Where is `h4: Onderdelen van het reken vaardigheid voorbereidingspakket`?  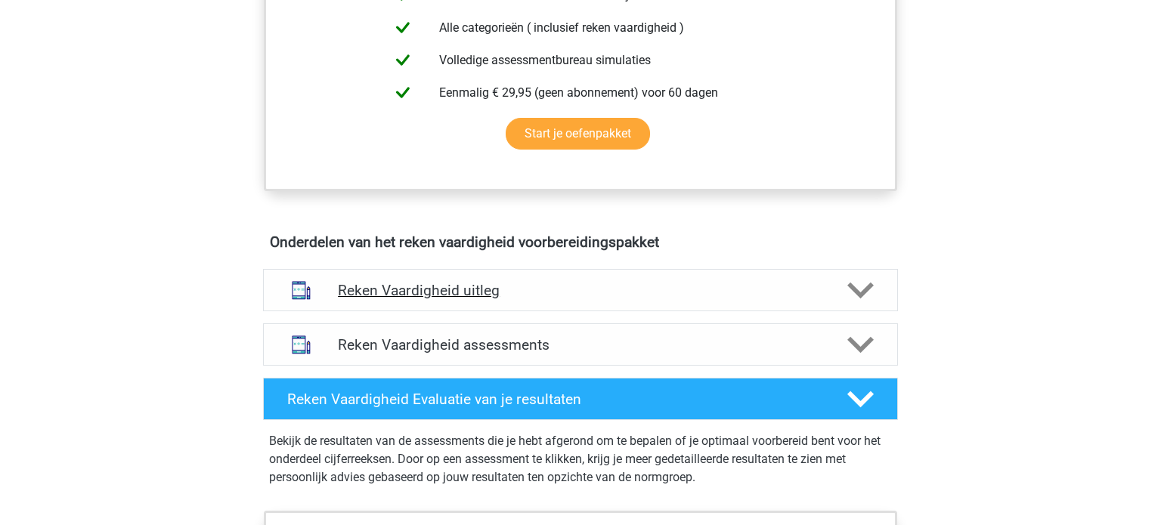 h4: Onderdelen van het reken vaardigheid voorbereidingspakket is located at coordinates (581, 242).